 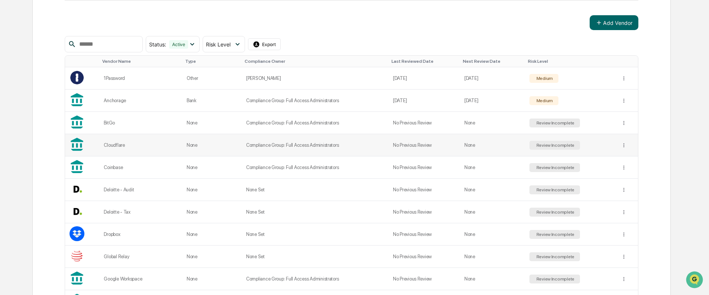 I want to click on p: How can we help?, so click(x=71, y=22).